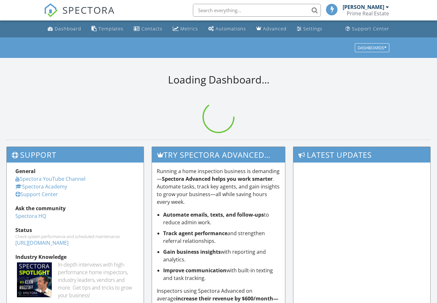 This screenshot has height=303, width=437. What do you see at coordinates (362, 155) in the screenshot?
I see `h3: Latest Updates` at bounding box center [362, 155].